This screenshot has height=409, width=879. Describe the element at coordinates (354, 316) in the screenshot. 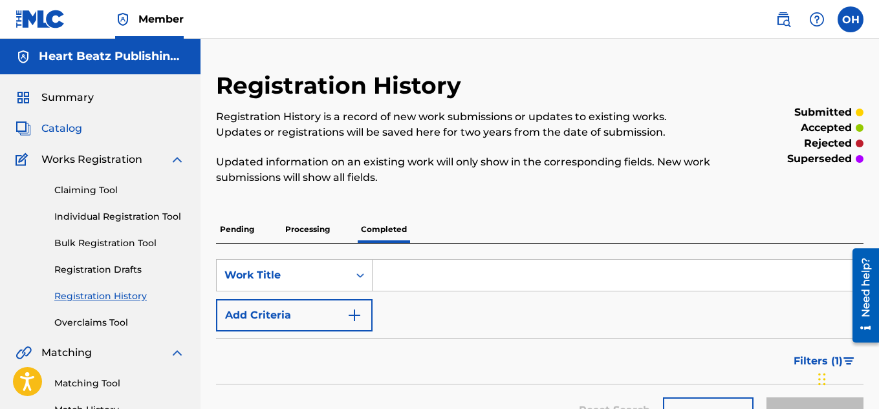

I see `img: 9d2ae6d4665cec9f34b9.svg` at that location.